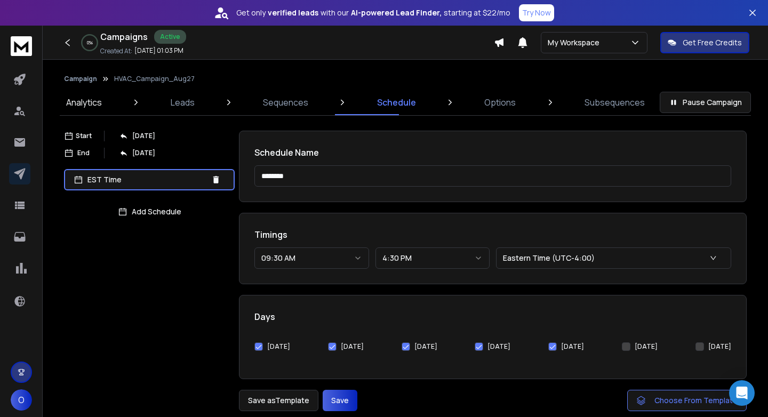  What do you see at coordinates (537, 13) in the screenshot?
I see `button: Try Now` at bounding box center [537, 13].